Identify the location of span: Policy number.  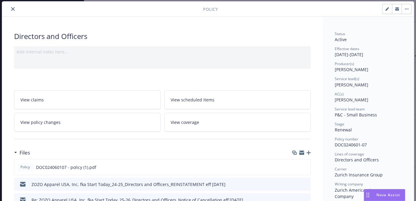
(347, 139).